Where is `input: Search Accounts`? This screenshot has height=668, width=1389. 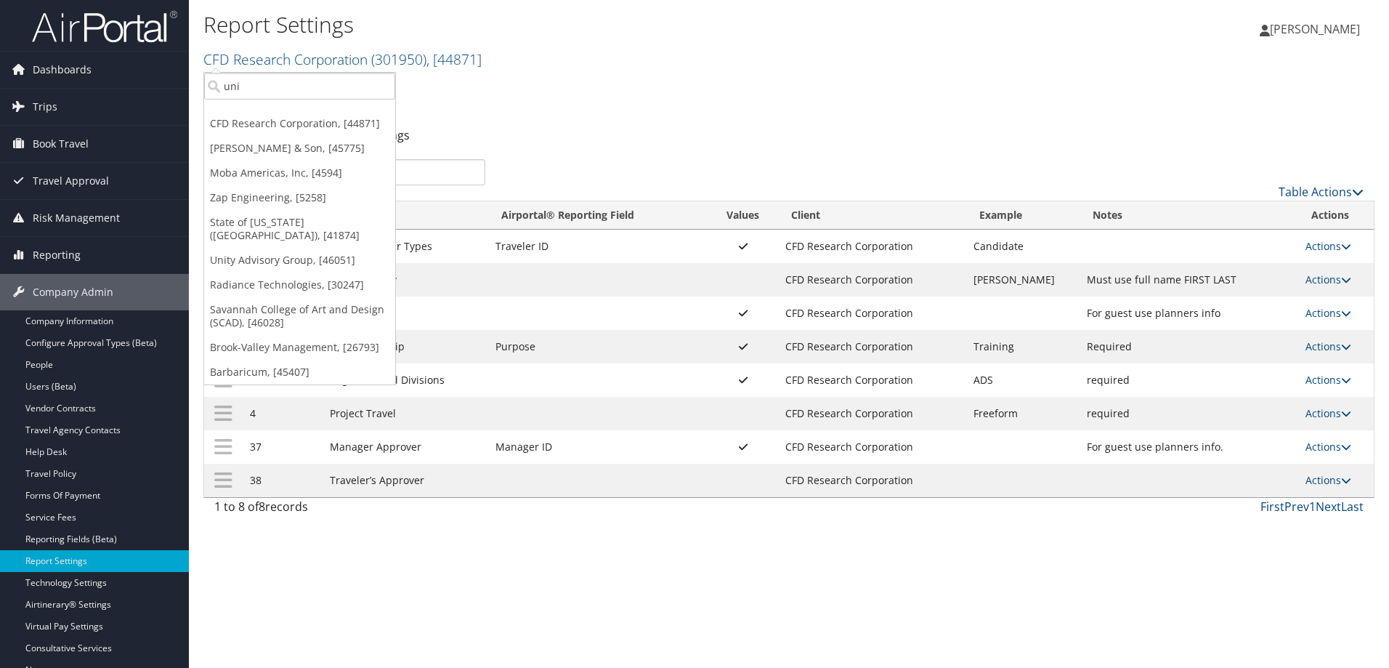
input: Search Accounts is located at coordinates (299, 86).